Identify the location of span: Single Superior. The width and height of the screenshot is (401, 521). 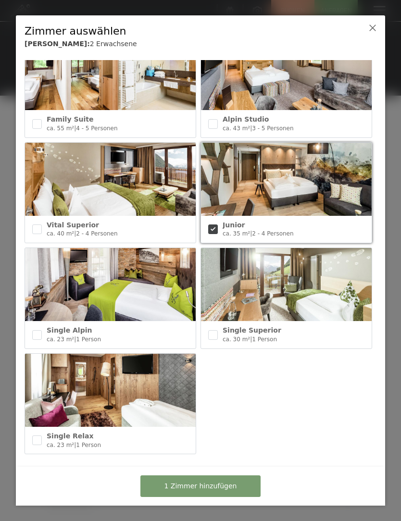
(252, 330).